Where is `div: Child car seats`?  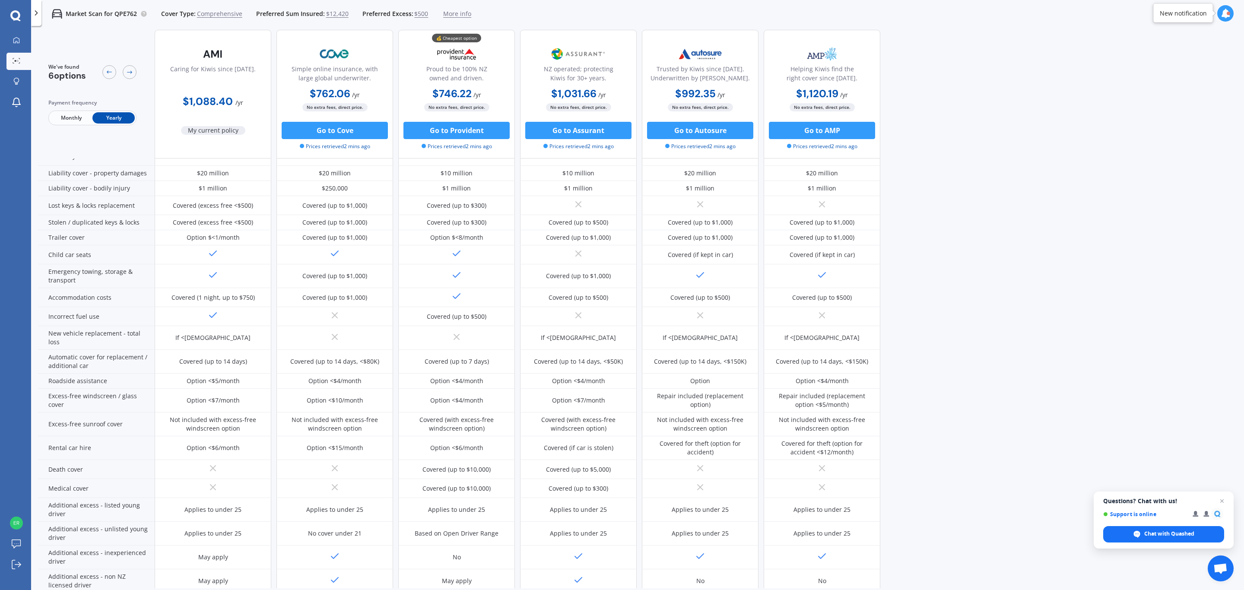
div: Child car seats is located at coordinates (96, 255).